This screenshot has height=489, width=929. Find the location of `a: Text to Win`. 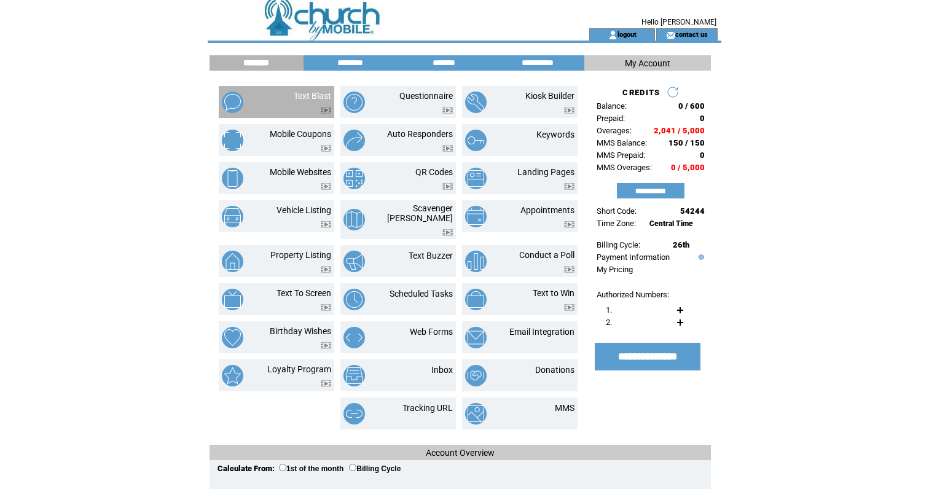

a: Text to Win is located at coordinates (554, 293).